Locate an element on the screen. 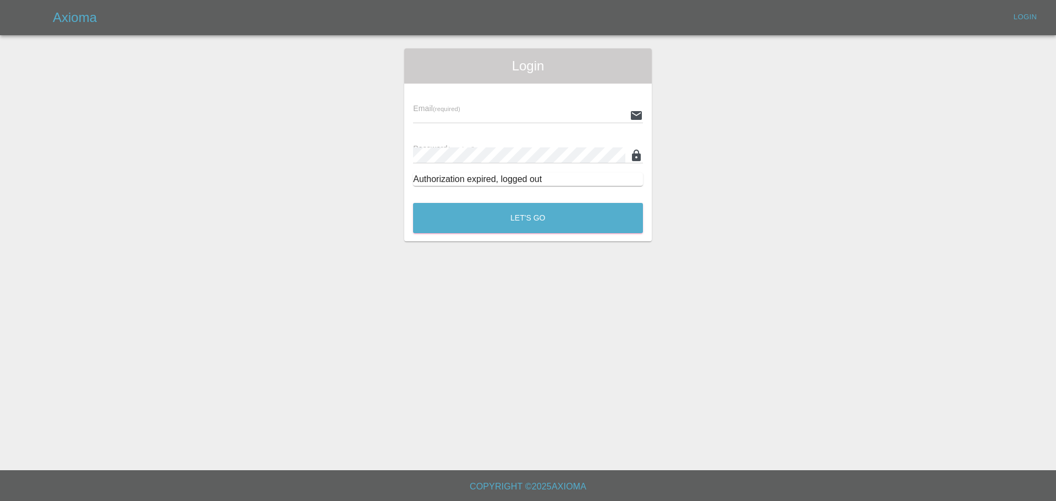 Image resolution: width=1056 pixels, height=501 pixels. button: Let's Go is located at coordinates (528, 218).